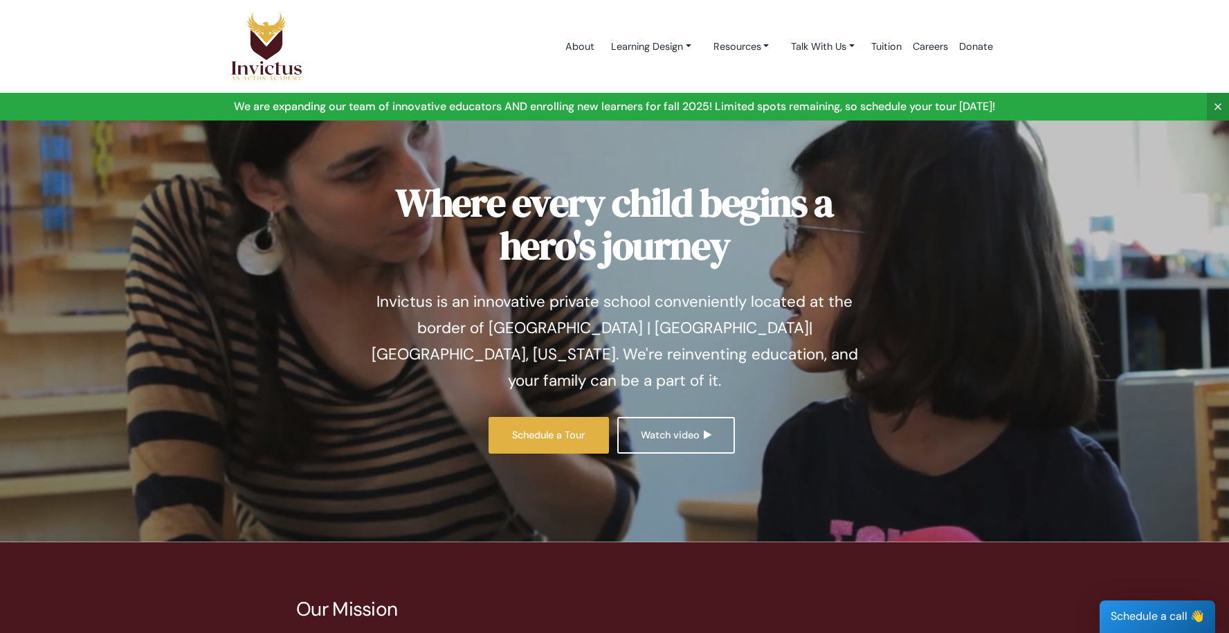  I want to click on a: Careers, so click(930, 46).